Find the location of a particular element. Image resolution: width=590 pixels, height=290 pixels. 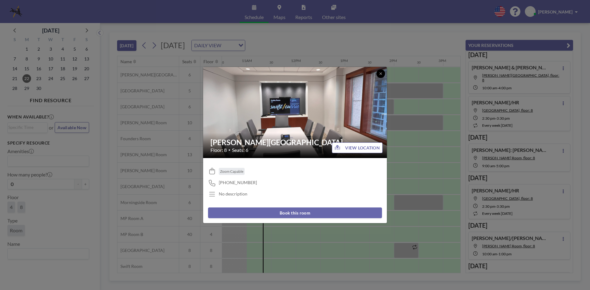

span: Floor: 8 is located at coordinates (218, 150).